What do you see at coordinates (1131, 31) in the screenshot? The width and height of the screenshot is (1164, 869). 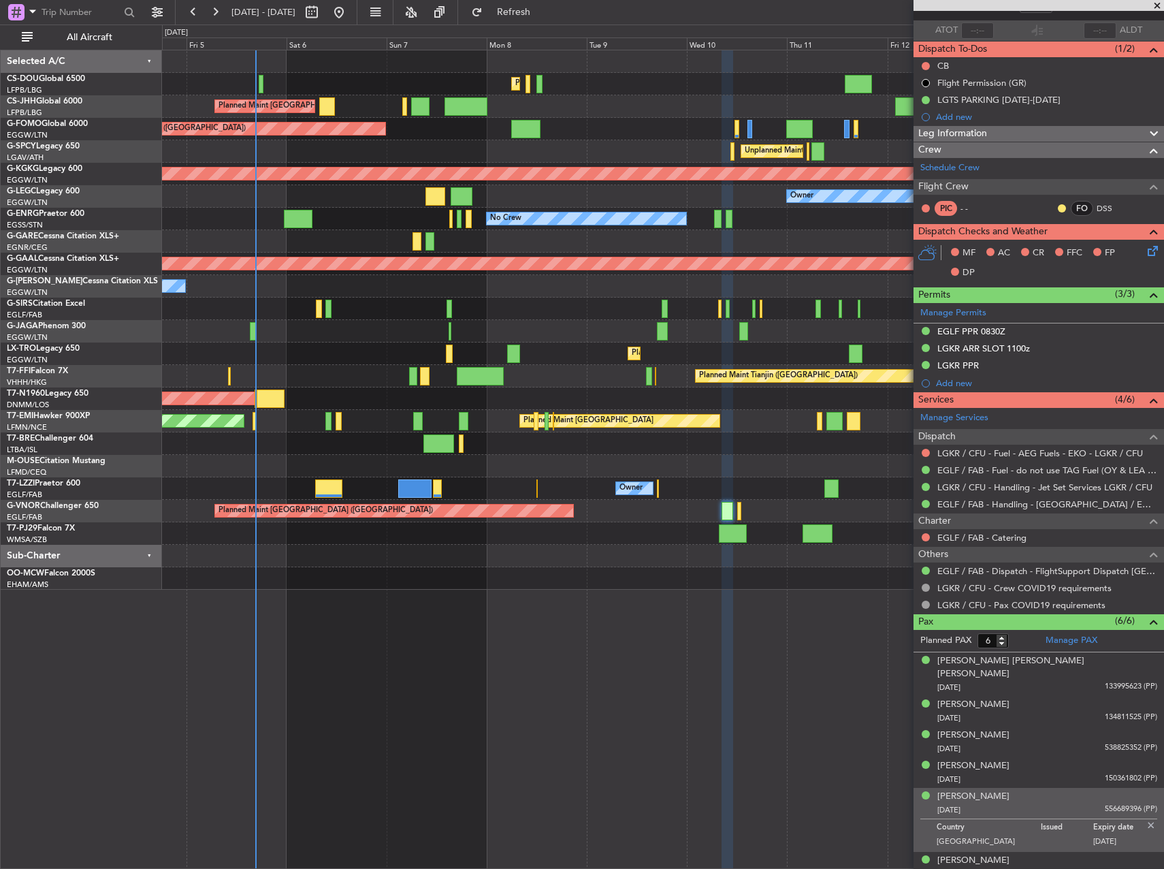 I see `span: ALDT` at bounding box center [1131, 31].